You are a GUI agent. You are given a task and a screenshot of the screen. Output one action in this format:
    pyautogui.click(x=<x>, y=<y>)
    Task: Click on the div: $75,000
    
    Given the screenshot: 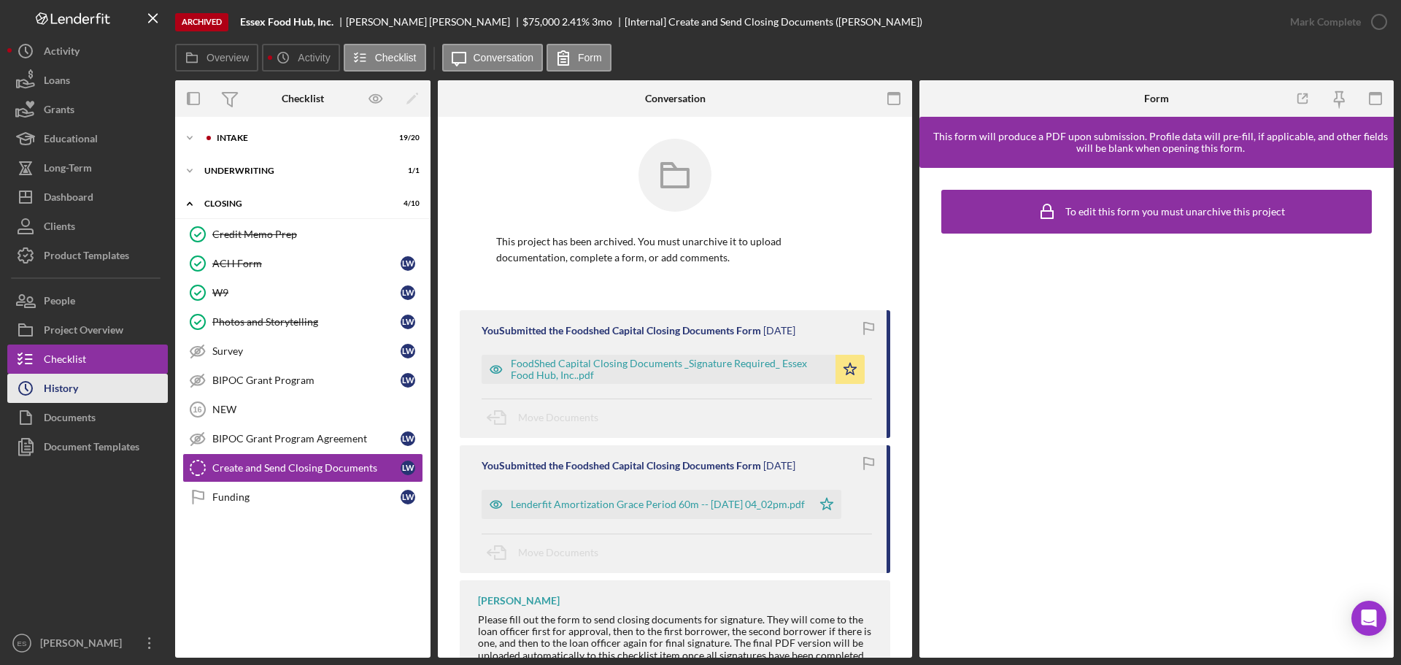 What is the action you would take?
    pyautogui.click(x=541, y=22)
    